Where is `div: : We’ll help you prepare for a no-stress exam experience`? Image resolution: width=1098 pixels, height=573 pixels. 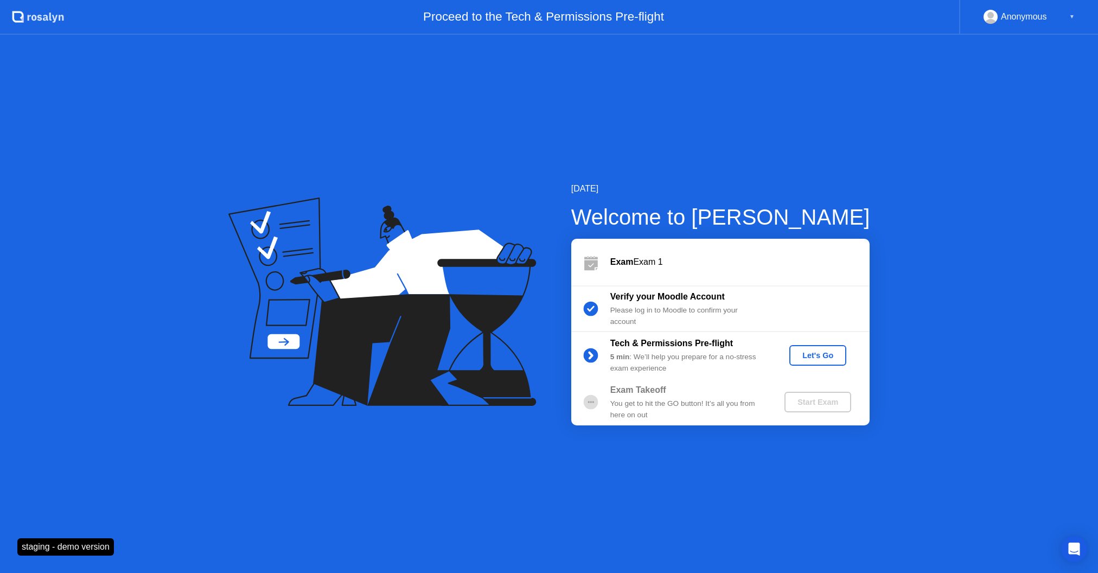 div: : We’ll help you prepare for a no-stress exam experience is located at coordinates (688, 362).